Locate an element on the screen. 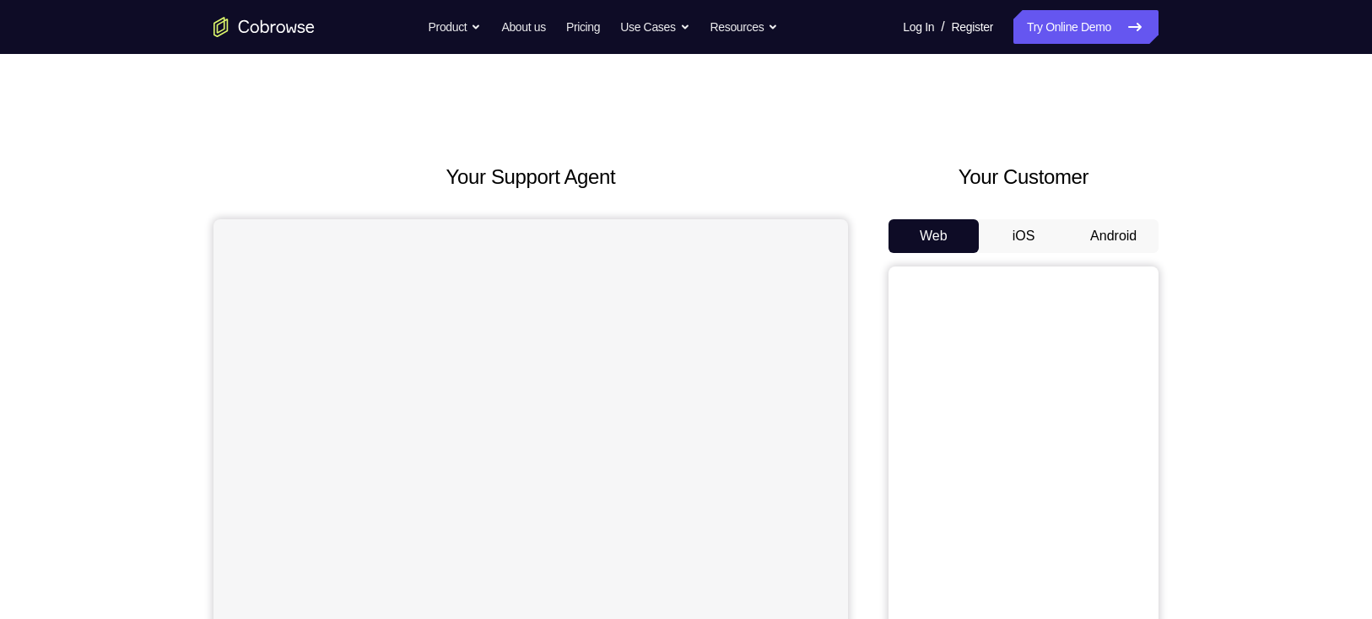 Image resolution: width=1372 pixels, height=619 pixels. button: iOS is located at coordinates (1023, 236).